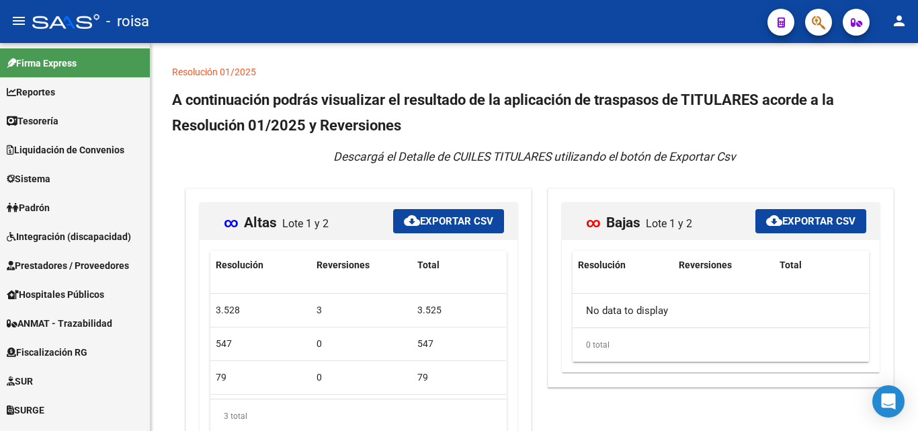 The height and width of the screenshot is (431, 918). What do you see at coordinates (534, 113) in the screenshot?
I see `h2: A continuación podrás visualizar el resultado de la aplicación de traspasos de TITULARES acorde a...` at bounding box center [534, 113].